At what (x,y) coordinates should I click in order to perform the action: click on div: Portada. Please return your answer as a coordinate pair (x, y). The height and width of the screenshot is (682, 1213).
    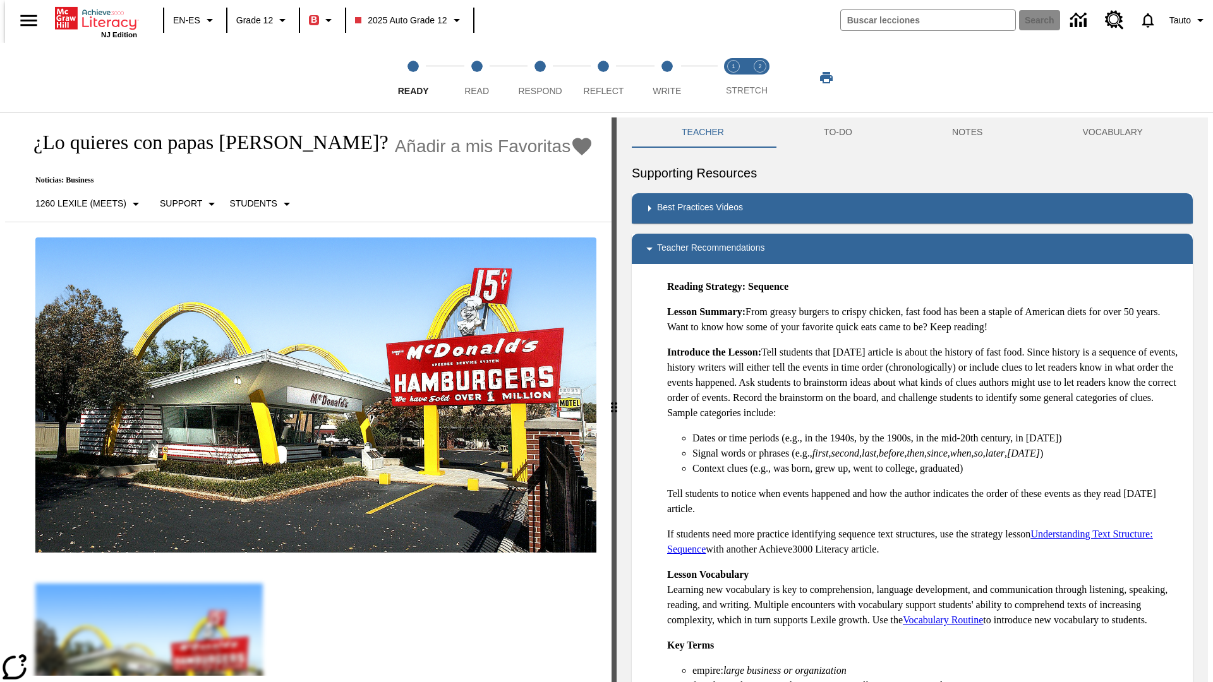
    Looking at the image, I should click on (96, 21).